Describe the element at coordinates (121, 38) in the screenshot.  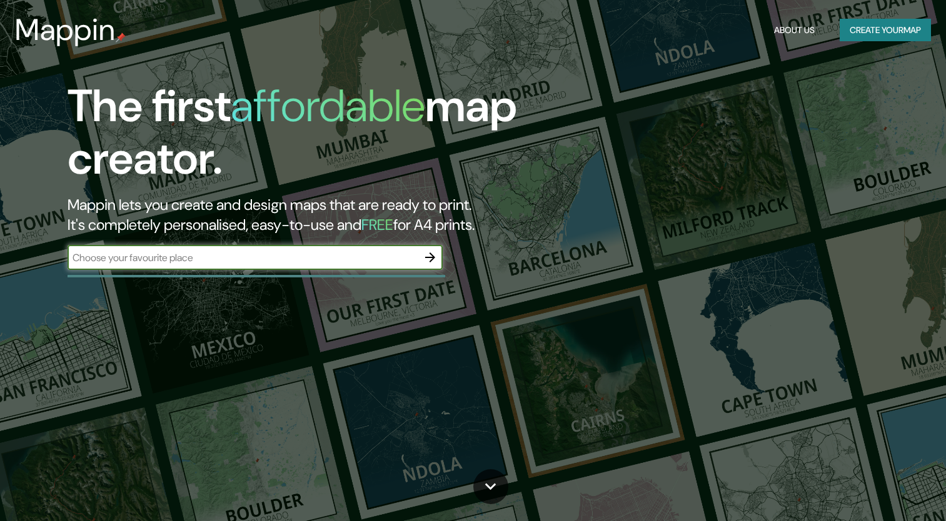
I see `img: mappin-pin` at that location.